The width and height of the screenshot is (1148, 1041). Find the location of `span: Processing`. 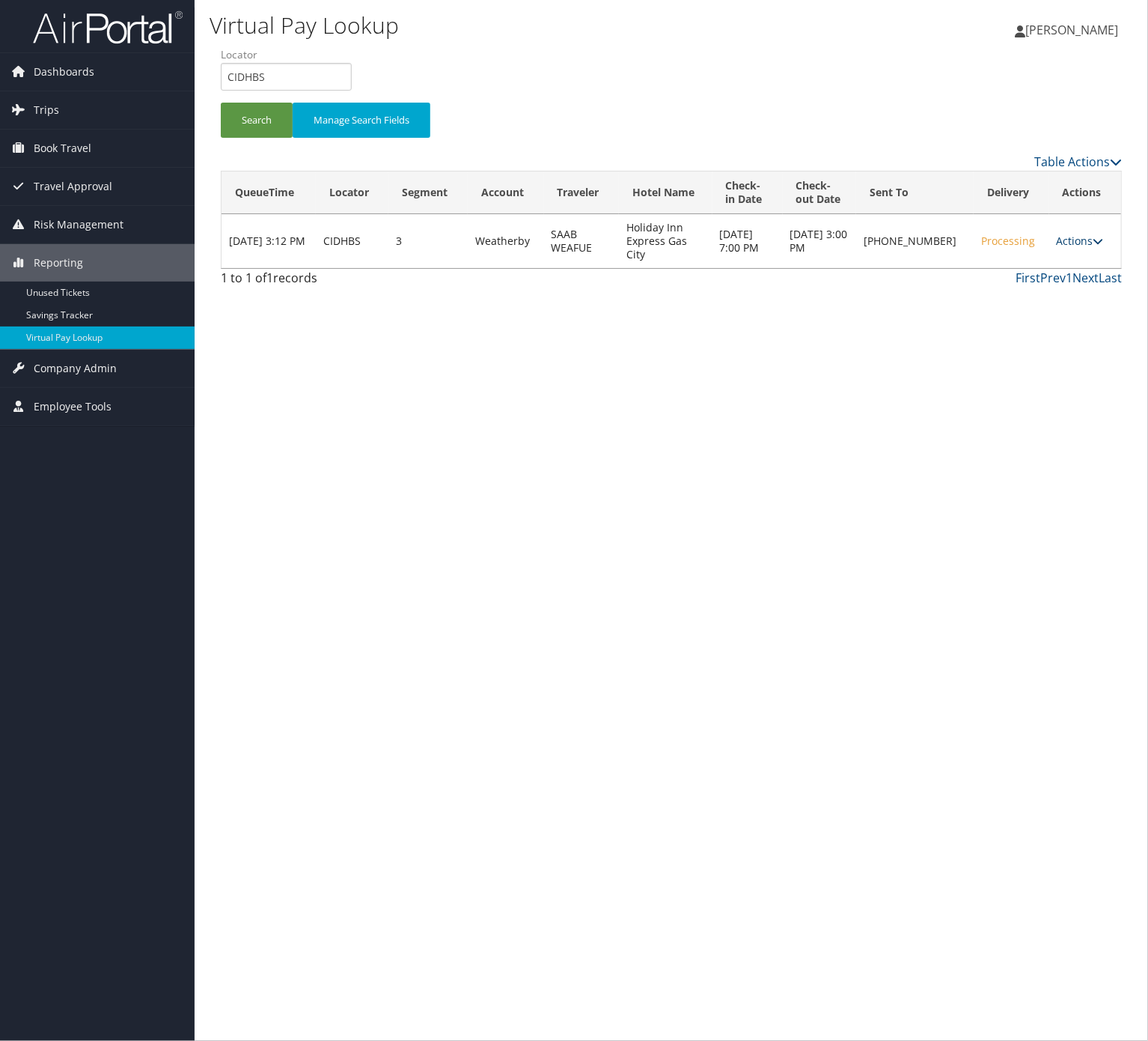

span: Processing is located at coordinates (1009, 241).